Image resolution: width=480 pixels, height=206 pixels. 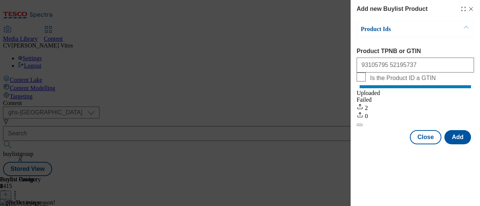 What do you see at coordinates (415, 51) in the screenshot?
I see `label: Product TPNB or GTIN` at bounding box center [415, 51].